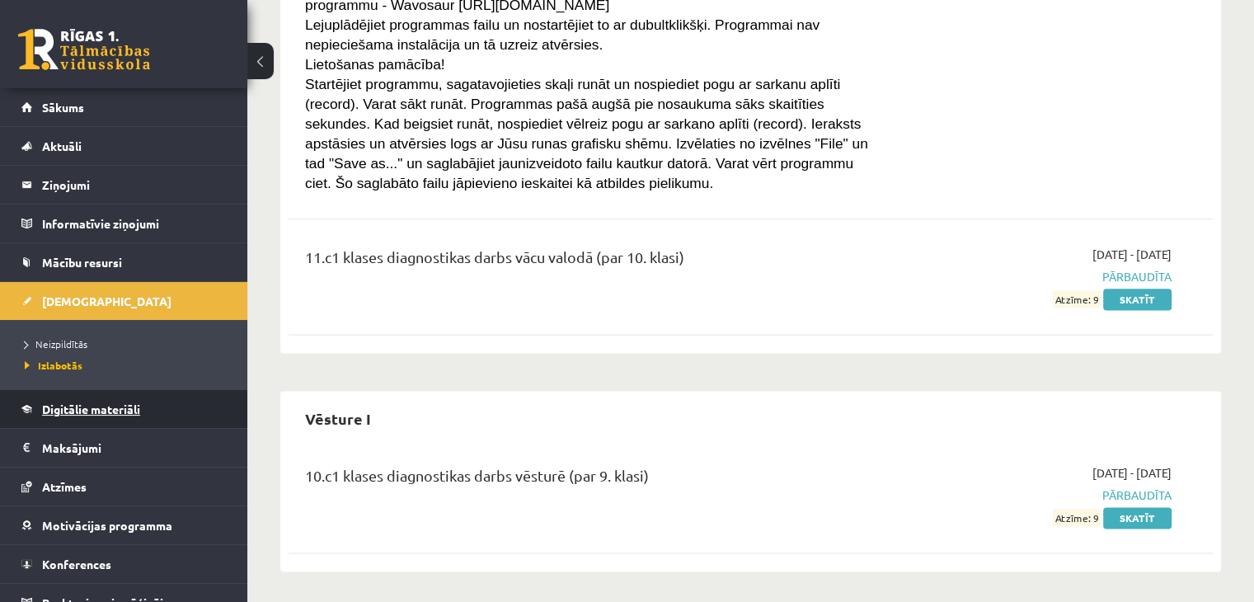  Describe the element at coordinates (84, 49) in the screenshot. I see `a: Rīgas 1. Tālmācības vidusskola` at that location.